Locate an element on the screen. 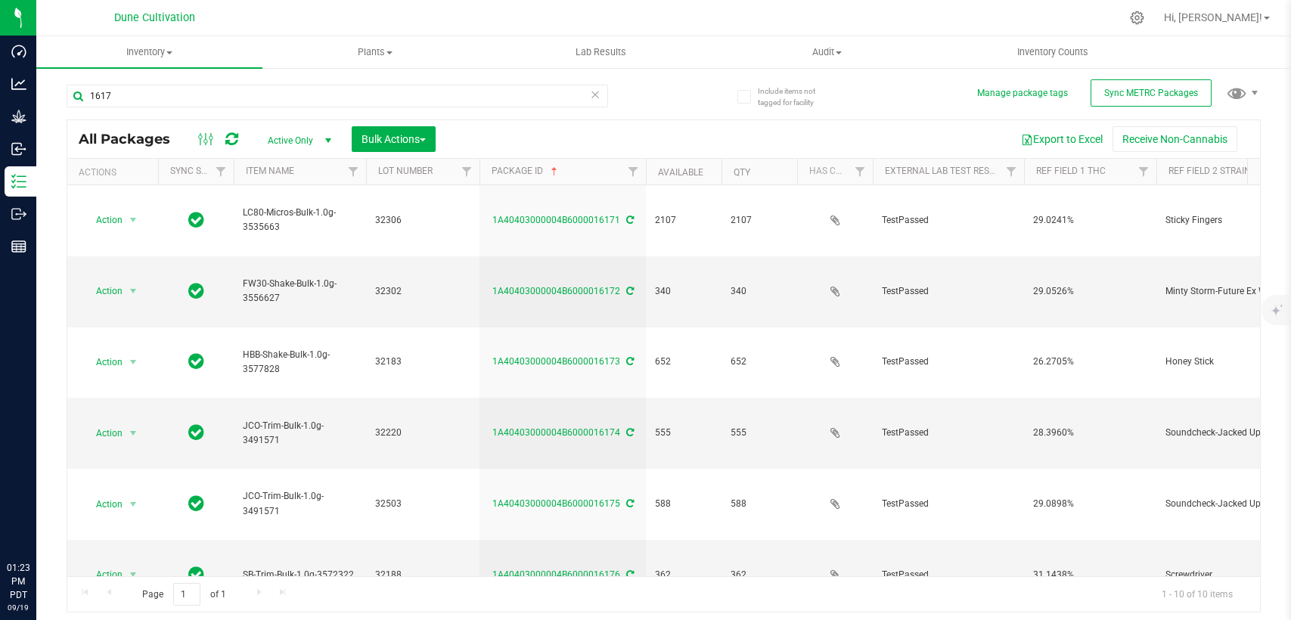 The height and width of the screenshot is (620, 1291). a: External Lab Test Result is located at coordinates (944, 171).